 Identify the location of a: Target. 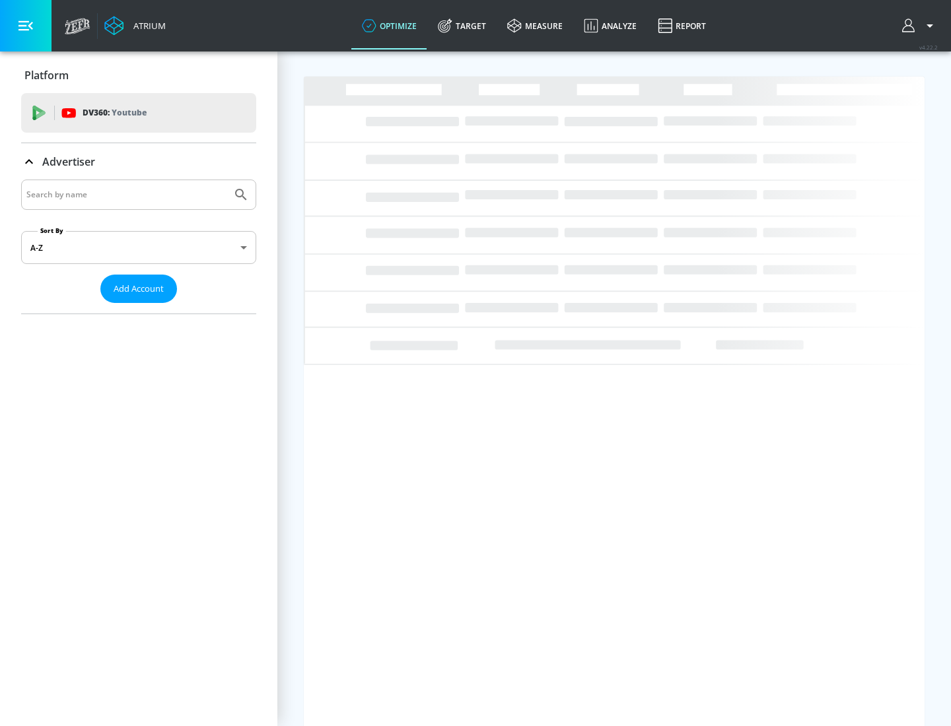
(462, 26).